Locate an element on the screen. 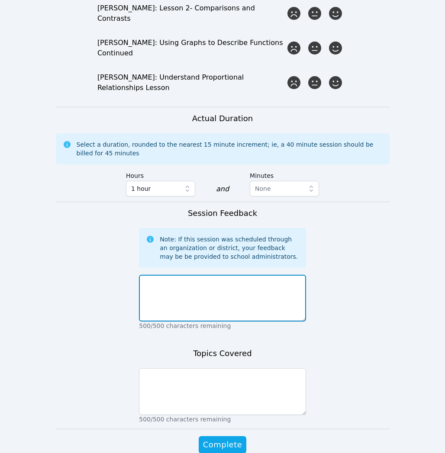 The image size is (445, 453). button: None is located at coordinates (284, 189).